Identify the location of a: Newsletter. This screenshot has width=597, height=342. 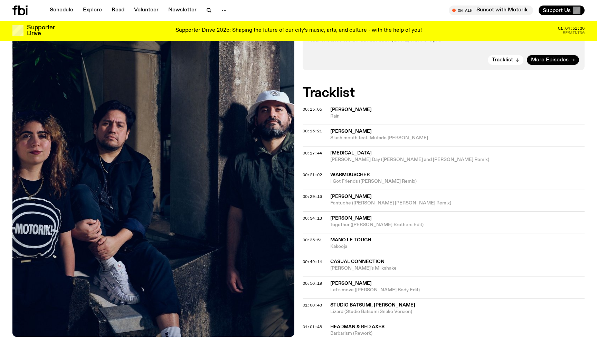
(182, 10).